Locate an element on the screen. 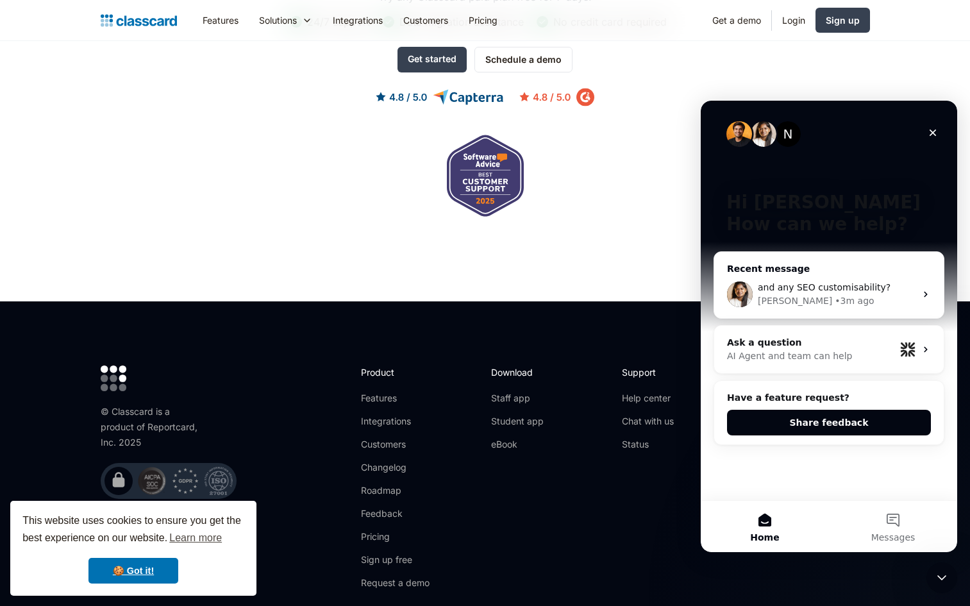  a: Roadmap is located at coordinates (395, 491).